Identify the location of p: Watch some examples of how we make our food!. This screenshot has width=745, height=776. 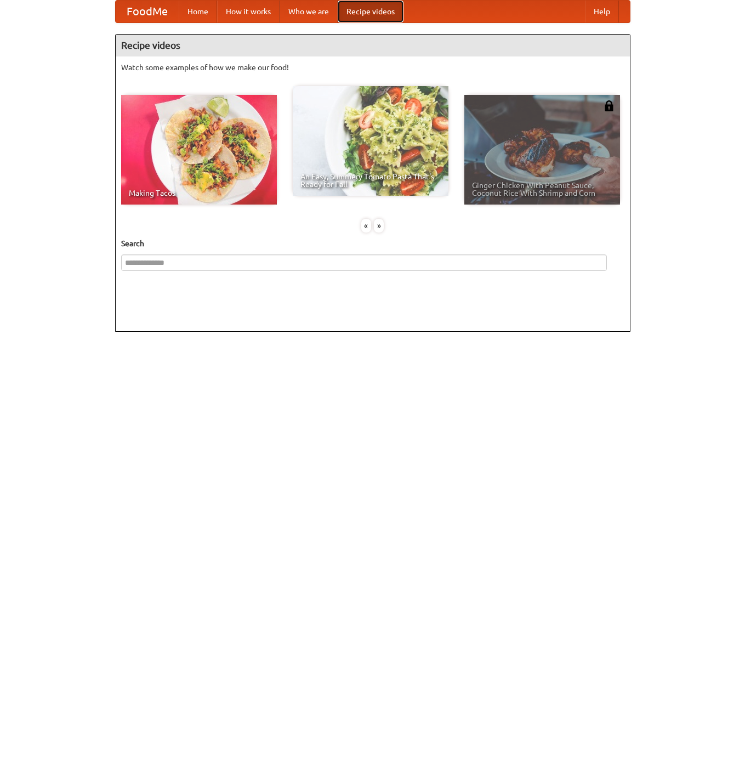
(373, 67).